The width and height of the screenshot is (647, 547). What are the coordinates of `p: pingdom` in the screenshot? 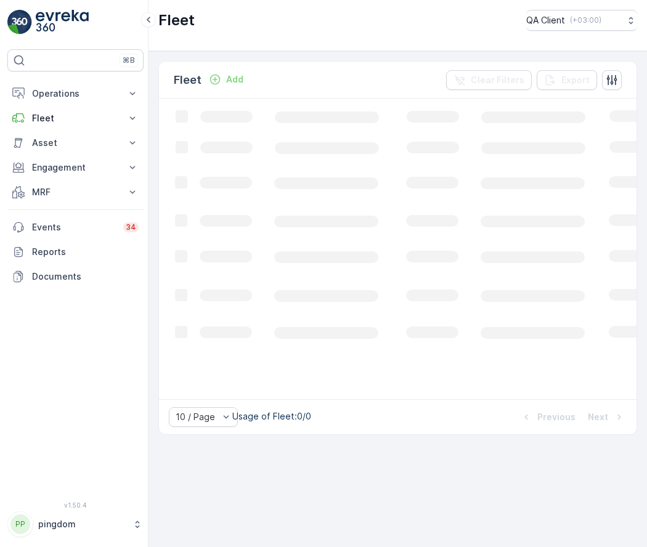 It's located at (82, 524).